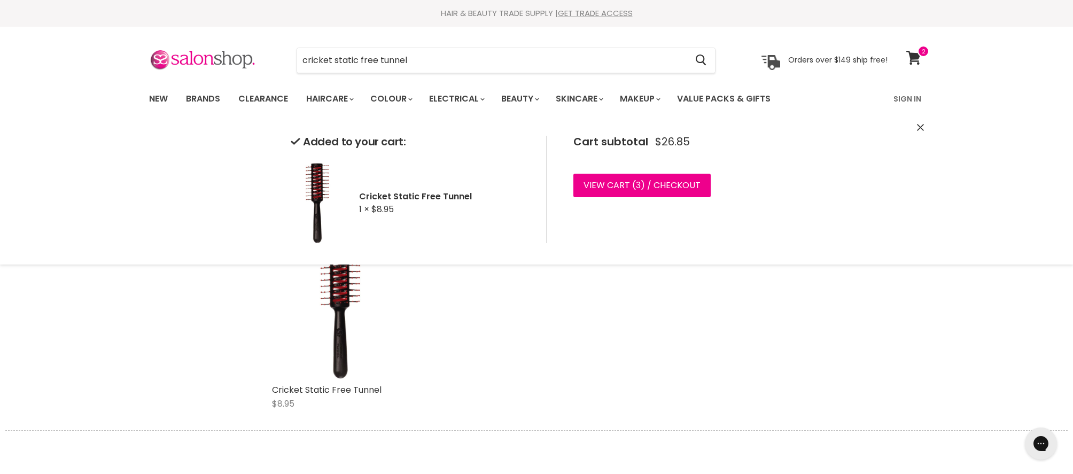 The height and width of the screenshot is (474, 1073). I want to click on button: Open gorgias live chat, so click(21, 20).